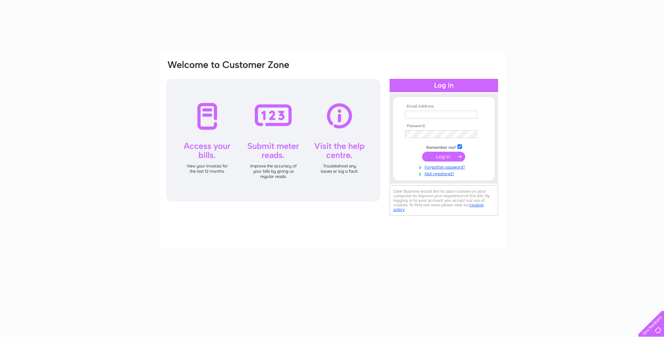 This screenshot has width=664, height=337. Describe the element at coordinates (444, 166) in the screenshot. I see `a: Forgotten password?` at that location.